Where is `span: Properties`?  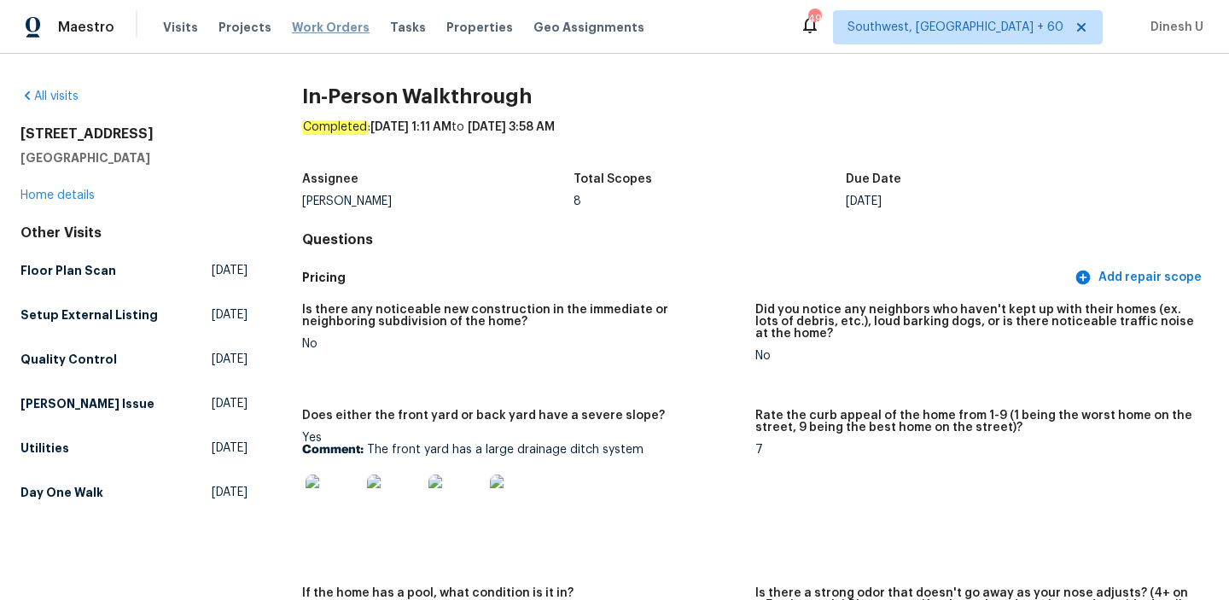 span: Properties is located at coordinates (480, 27).